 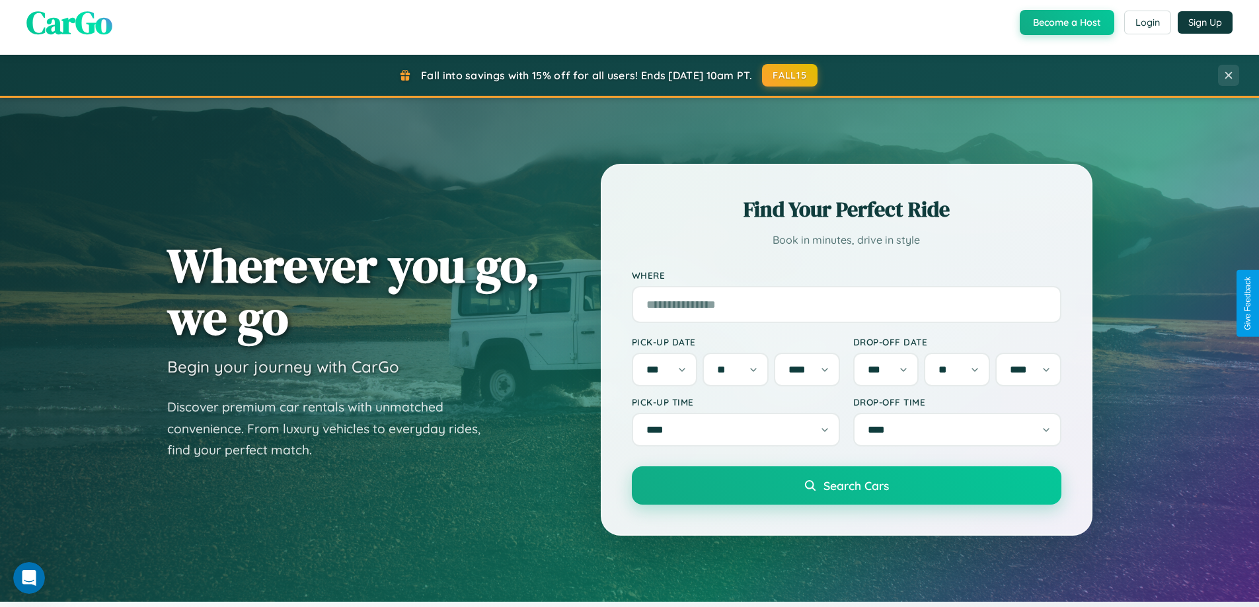 I want to click on button: FALL15, so click(x=790, y=75).